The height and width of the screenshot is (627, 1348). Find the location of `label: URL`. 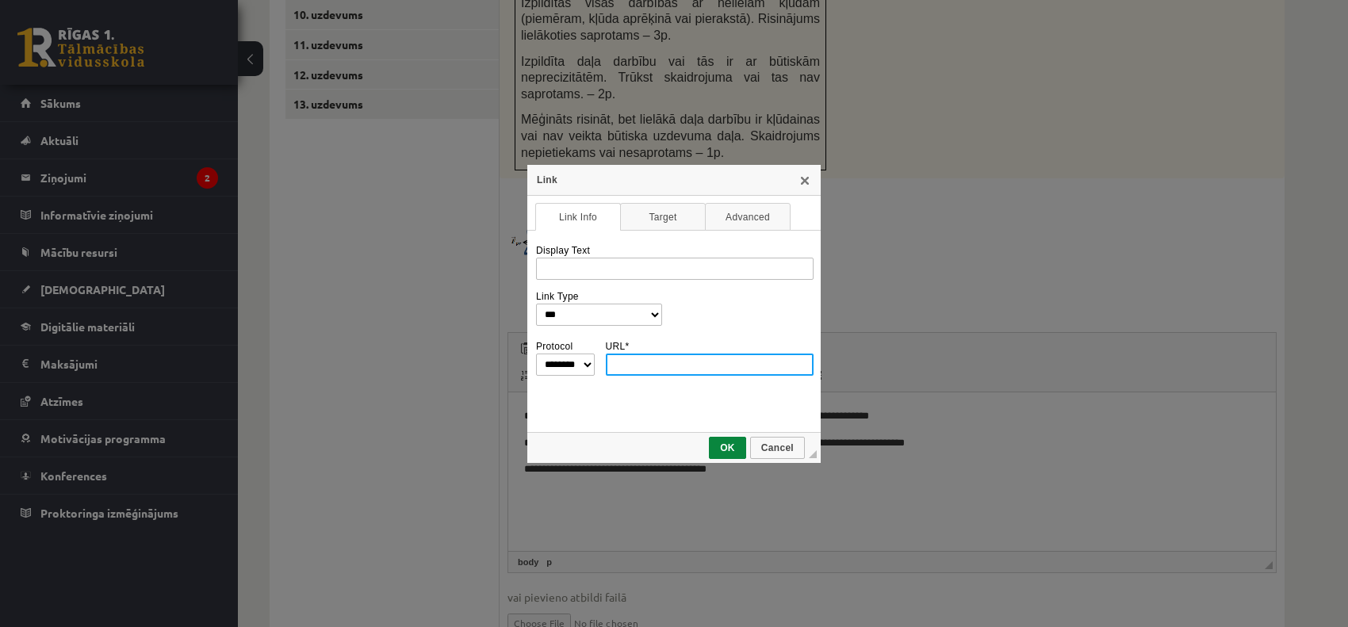

label: URL is located at coordinates (618, 347).